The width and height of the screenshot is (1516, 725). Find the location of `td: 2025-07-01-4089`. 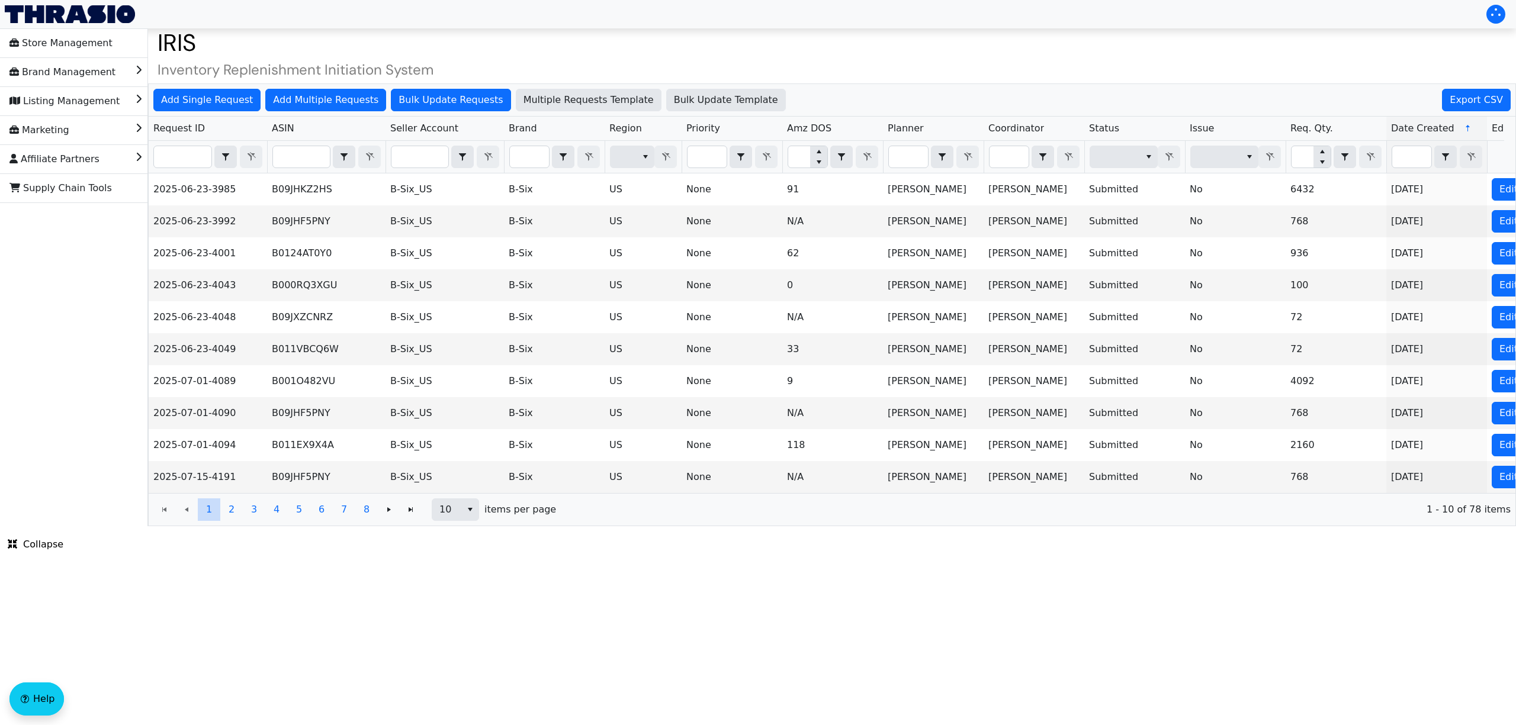

td: 2025-07-01-4089 is located at coordinates (208, 381).